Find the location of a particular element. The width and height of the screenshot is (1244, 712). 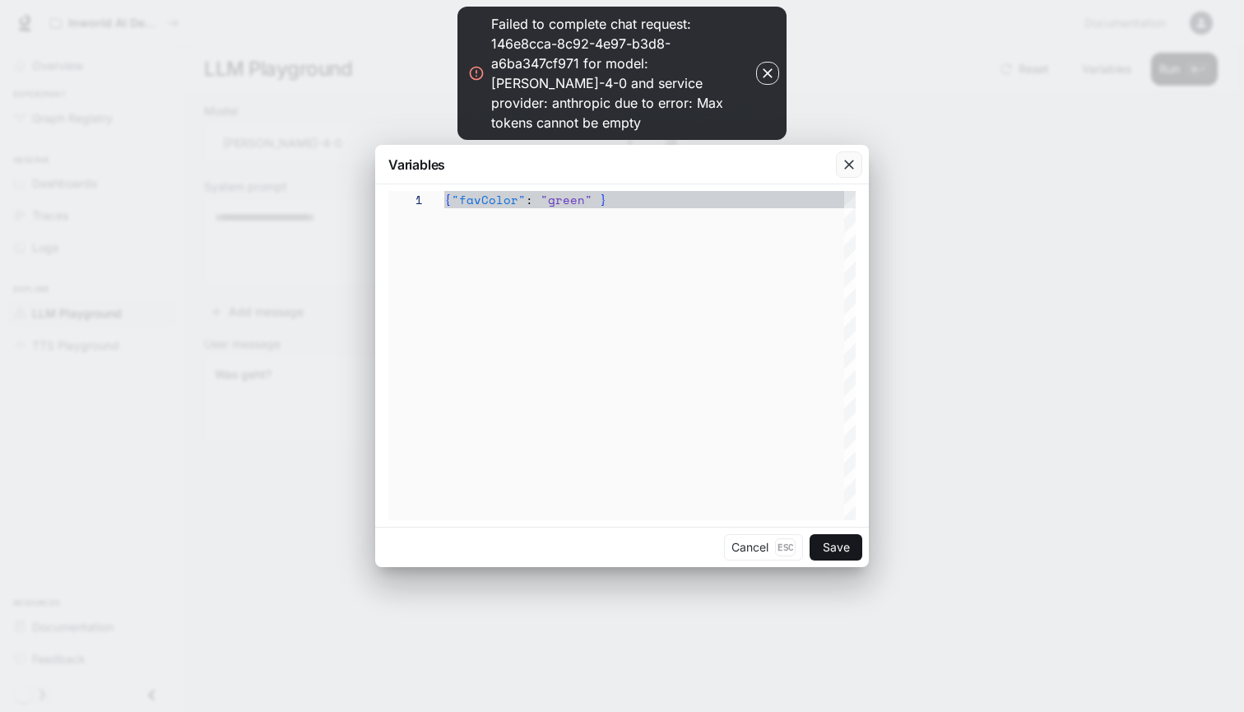

p: Esc is located at coordinates (785, 547).